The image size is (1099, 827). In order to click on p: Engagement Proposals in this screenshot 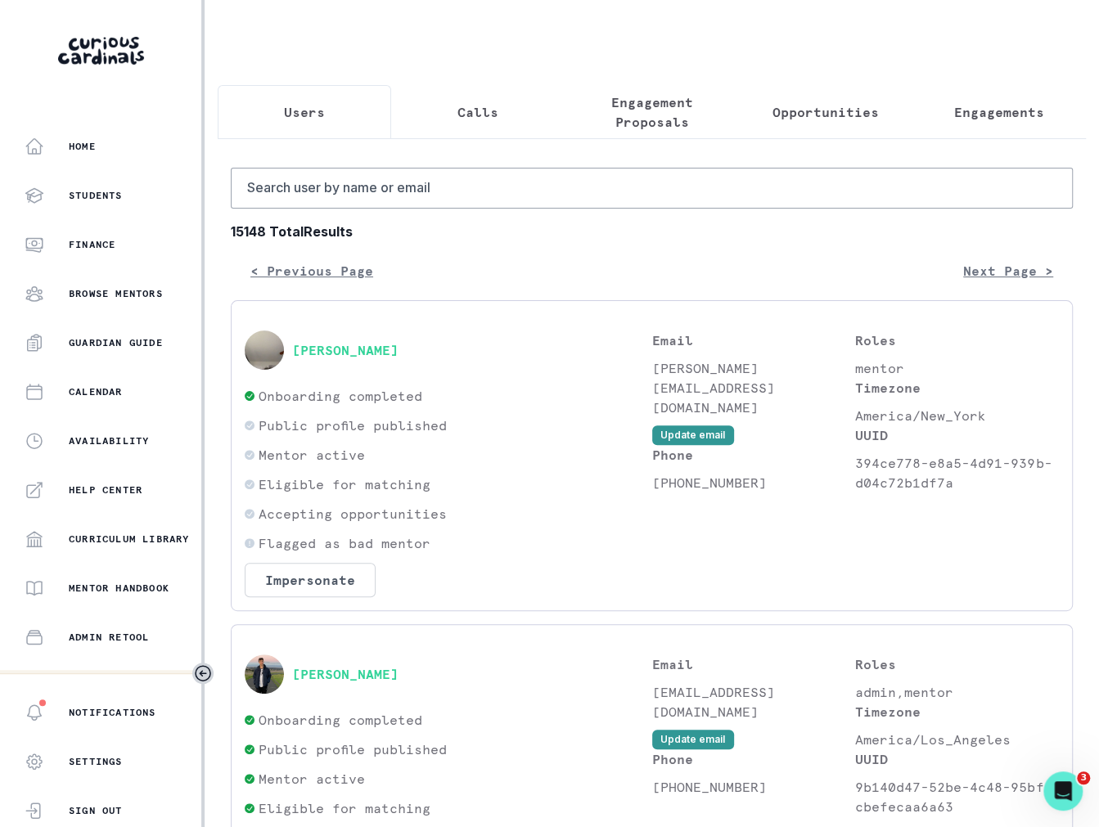, I will do `click(651, 112)`.